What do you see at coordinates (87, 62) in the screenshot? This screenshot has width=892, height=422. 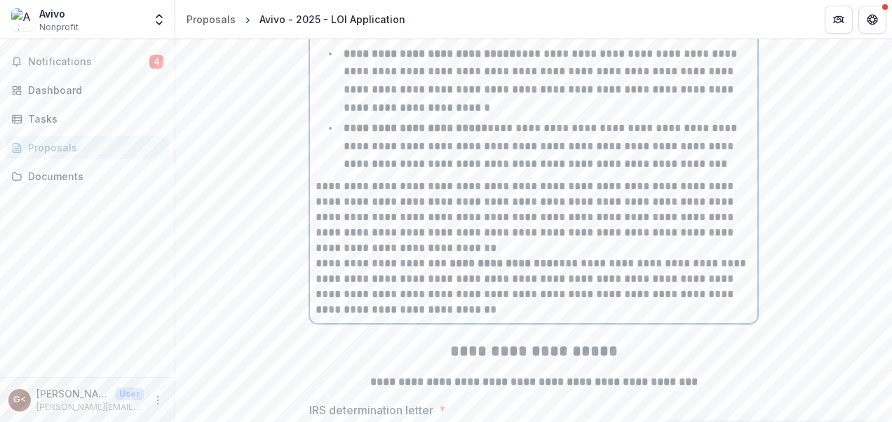 I see `button: Notifications4` at bounding box center [87, 62].